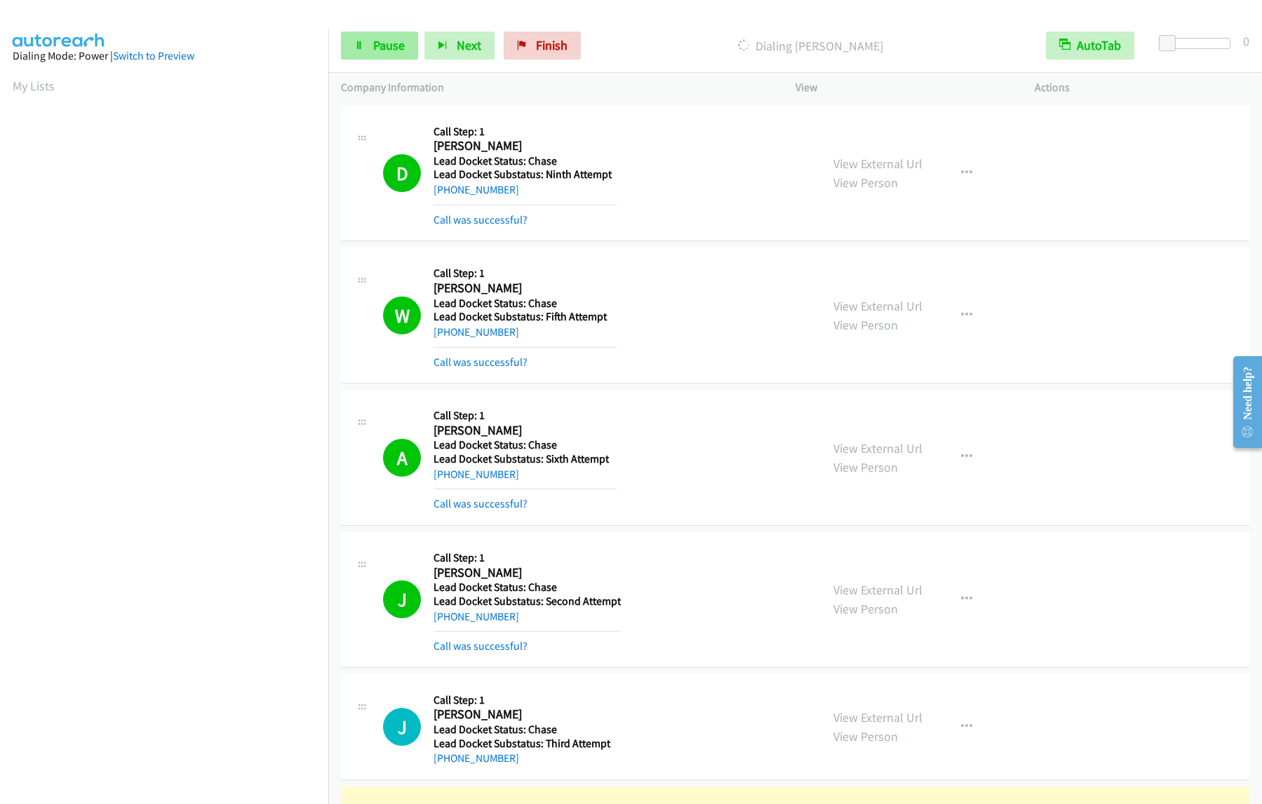 This screenshot has height=804, width=1262. Describe the element at coordinates (551, 45) in the screenshot. I see `span: Finish` at that location.